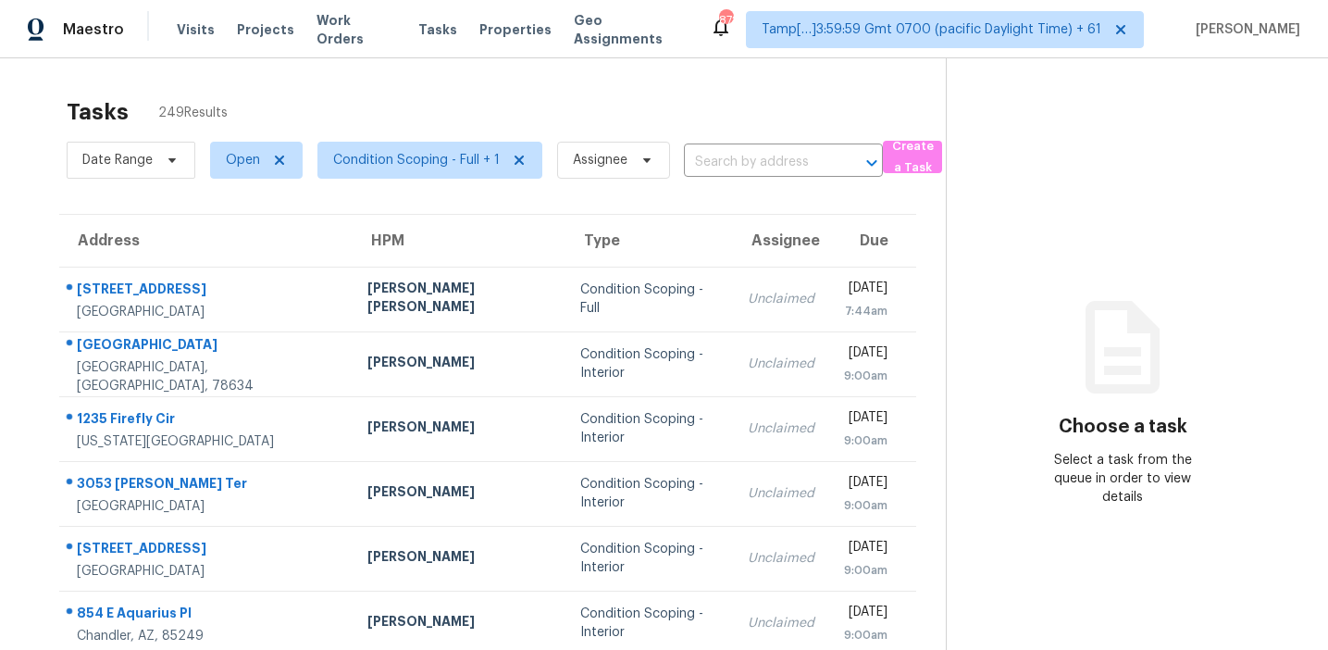 The height and width of the screenshot is (650, 1328). Describe the element at coordinates (207, 615) in the screenshot. I see `div: 854 E Aquarius Pl` at that location.